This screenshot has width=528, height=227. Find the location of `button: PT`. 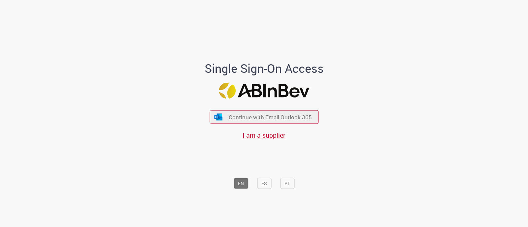

button: PT is located at coordinates (287, 183).